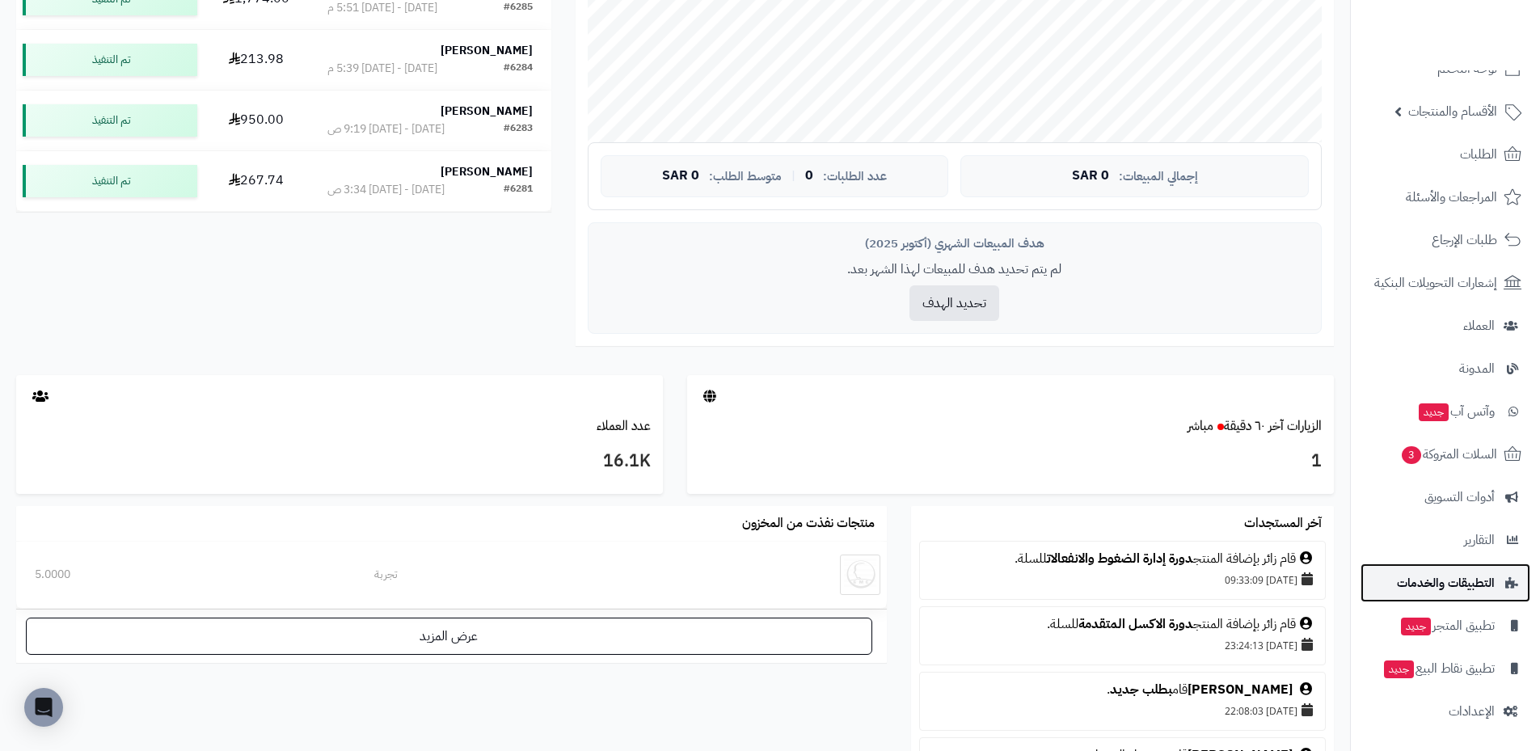 The height and width of the screenshot is (751, 1540). I want to click on a: دورة إدارة الضغوط والانفعالات, so click(1120, 559).